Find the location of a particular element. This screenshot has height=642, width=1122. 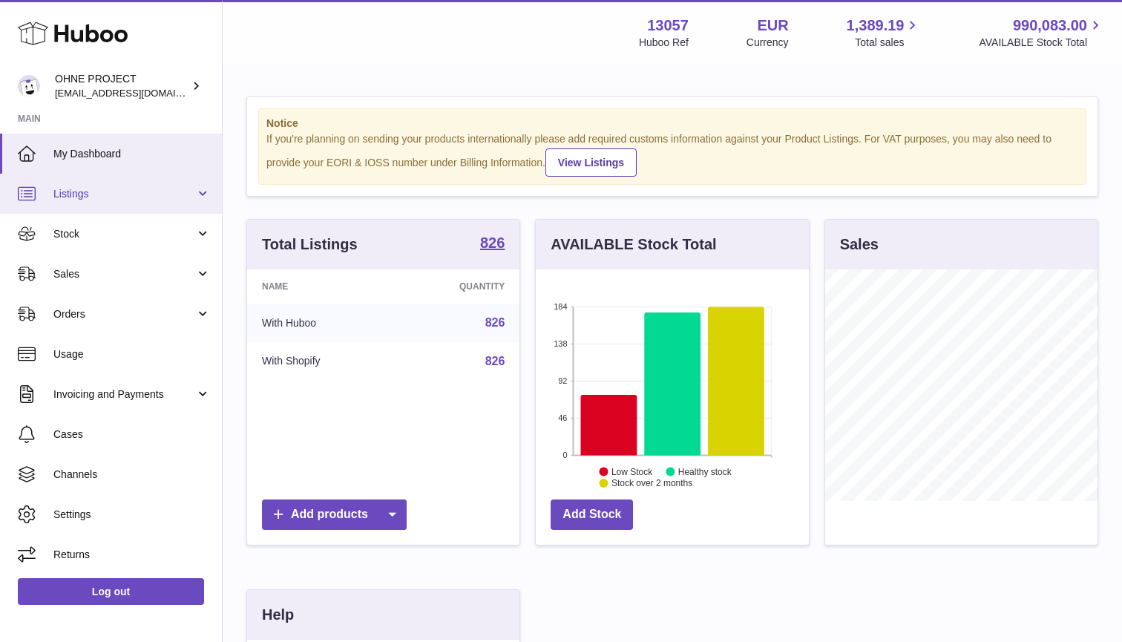

div: OHNE PROJECT is located at coordinates (122, 86).